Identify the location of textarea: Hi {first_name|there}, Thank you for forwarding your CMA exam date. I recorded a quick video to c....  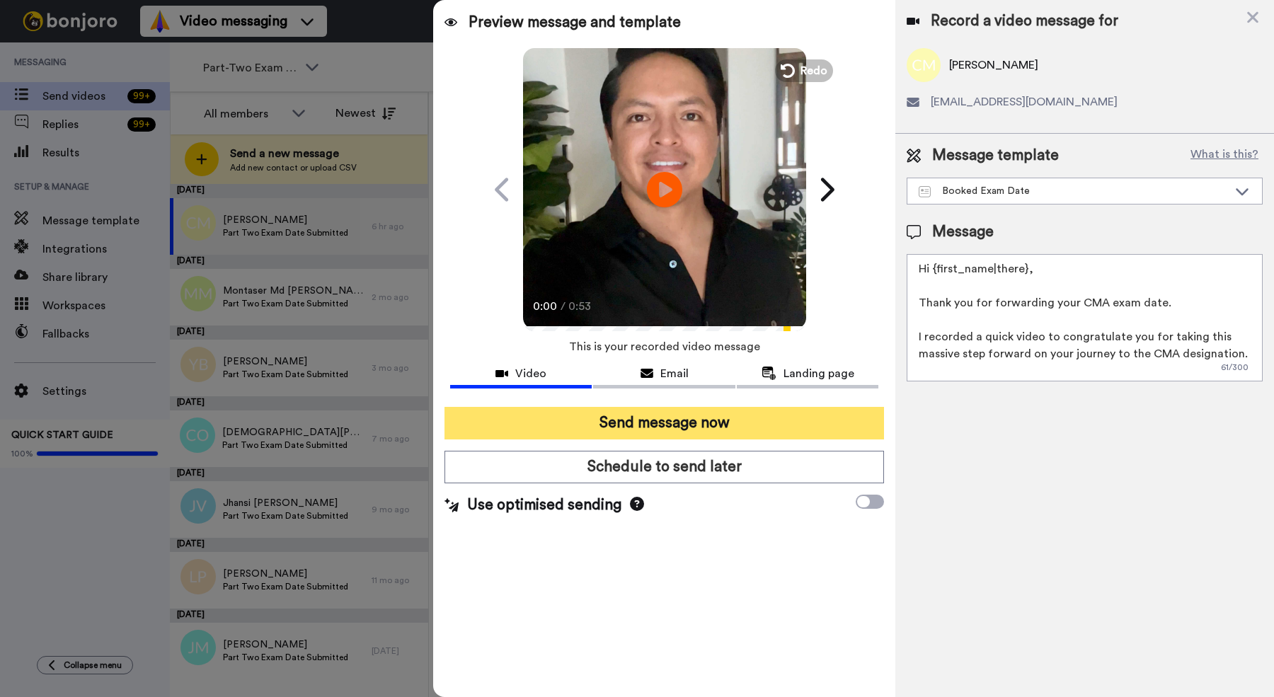
(1085, 318).